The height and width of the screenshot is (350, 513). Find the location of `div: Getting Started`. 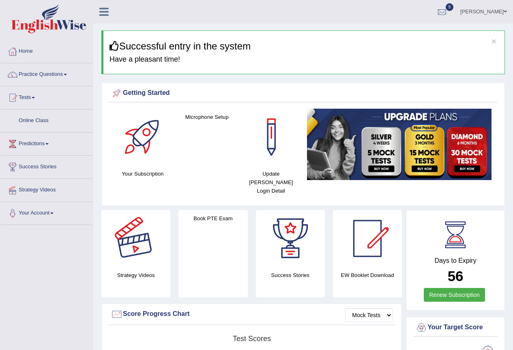

div: Getting Started is located at coordinates (303, 93).